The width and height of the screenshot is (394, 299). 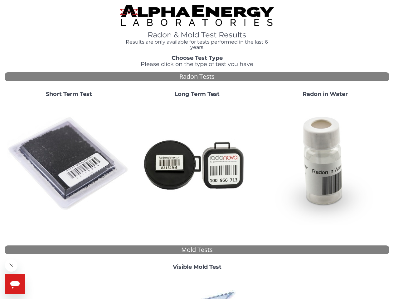 What do you see at coordinates (197, 15) in the screenshot?
I see `img: TightCrop.jpg` at bounding box center [197, 15].